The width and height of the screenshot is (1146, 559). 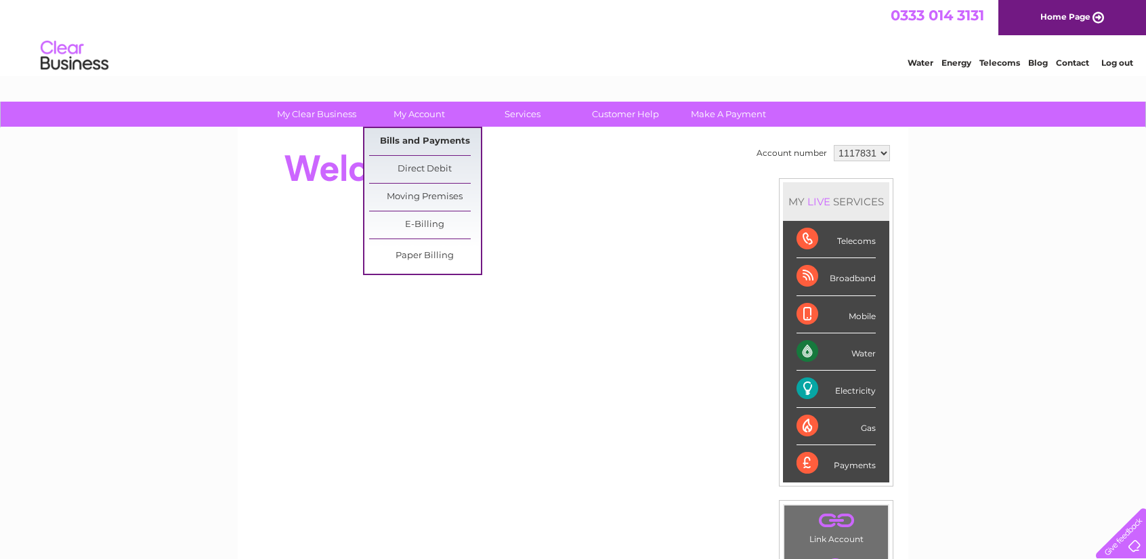 I want to click on div: Payments, so click(x=836, y=463).